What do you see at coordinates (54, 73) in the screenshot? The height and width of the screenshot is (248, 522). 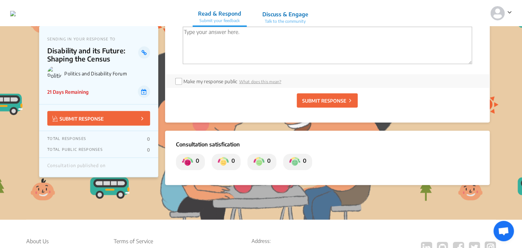 I see `img: Politics and Disability Forum logo` at bounding box center [54, 73].